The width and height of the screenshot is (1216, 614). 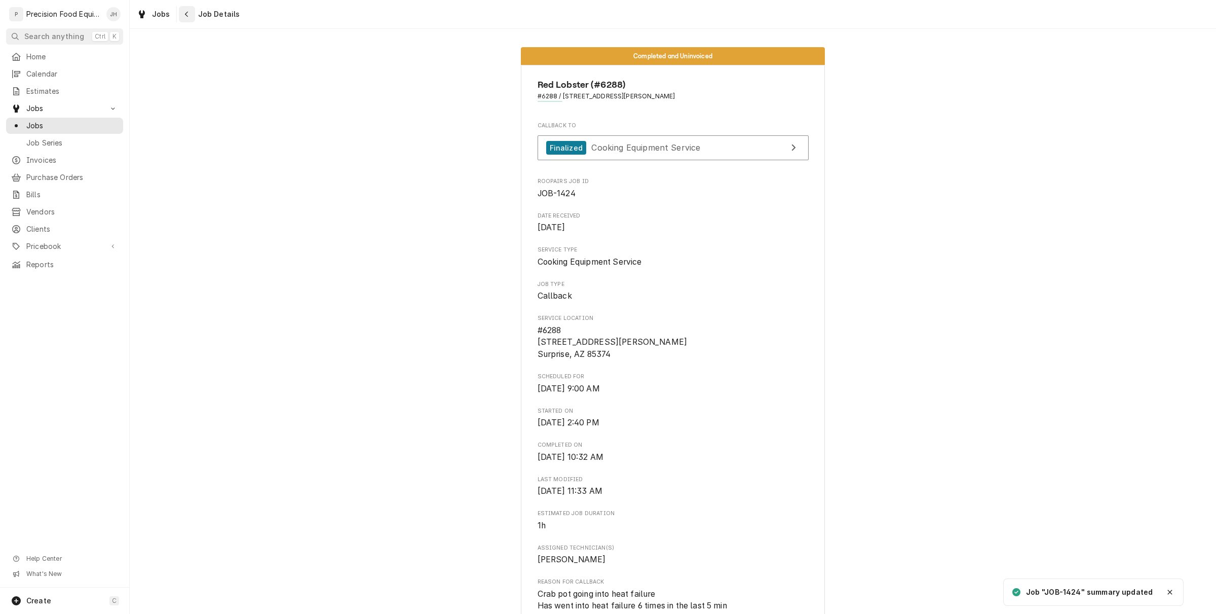 I want to click on span: Address, so click(x=673, y=96).